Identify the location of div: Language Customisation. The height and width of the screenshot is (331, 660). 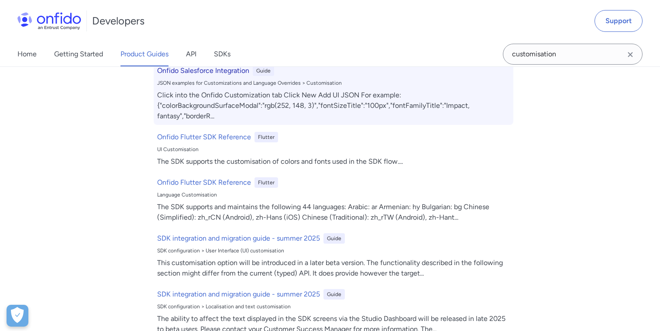
(334, 195).